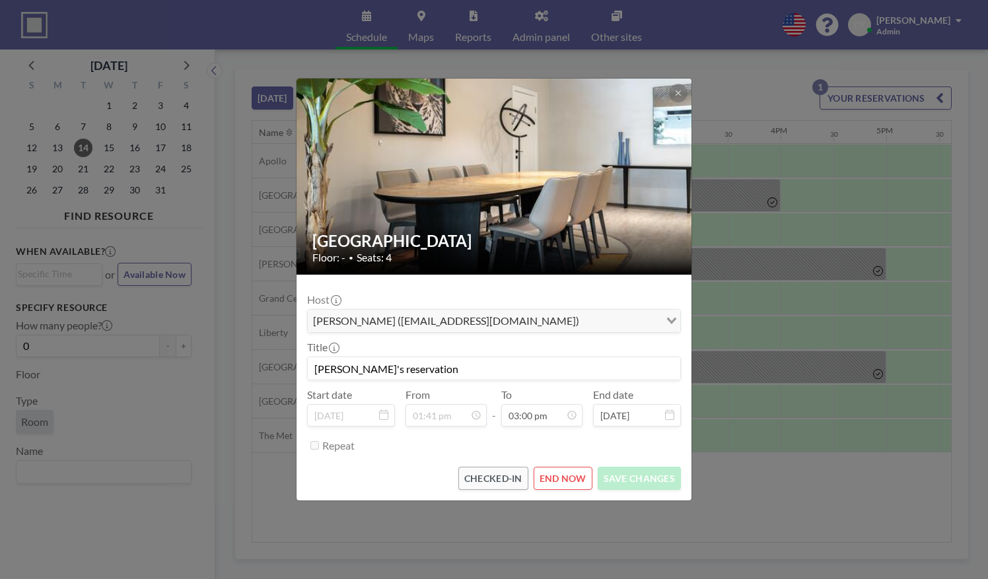 The height and width of the screenshot is (579, 988). What do you see at coordinates (621, 321) in the screenshot?
I see `input: Search for option` at bounding box center [621, 321].